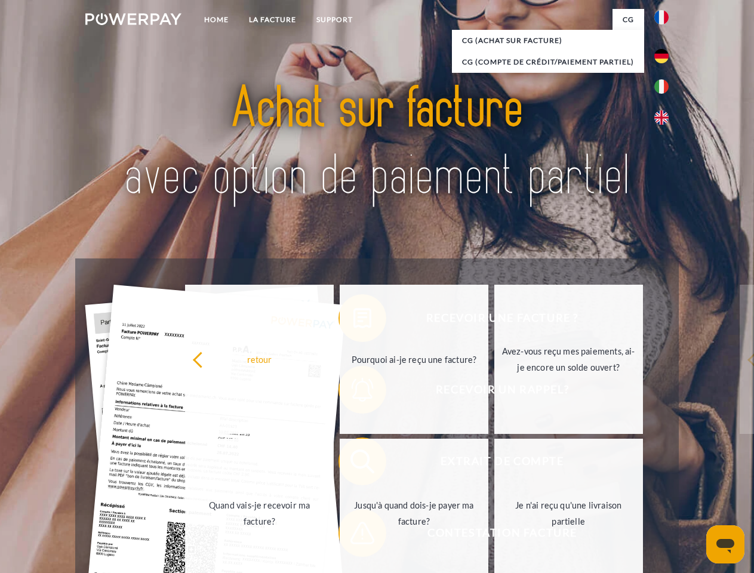 The width and height of the screenshot is (754, 573). Describe the element at coordinates (259, 513) in the screenshot. I see `div: Quand vais-je recevoir ma facture?` at that location.